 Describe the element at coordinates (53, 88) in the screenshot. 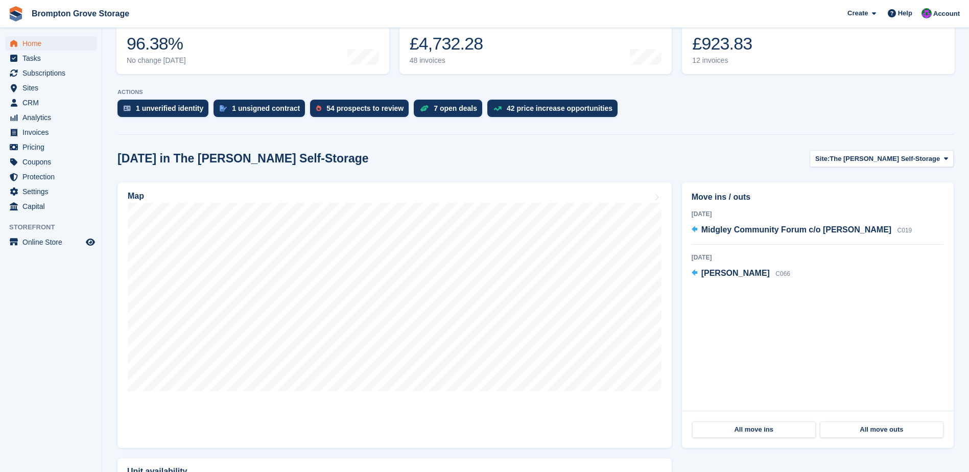

I see `span: Sites` at that location.